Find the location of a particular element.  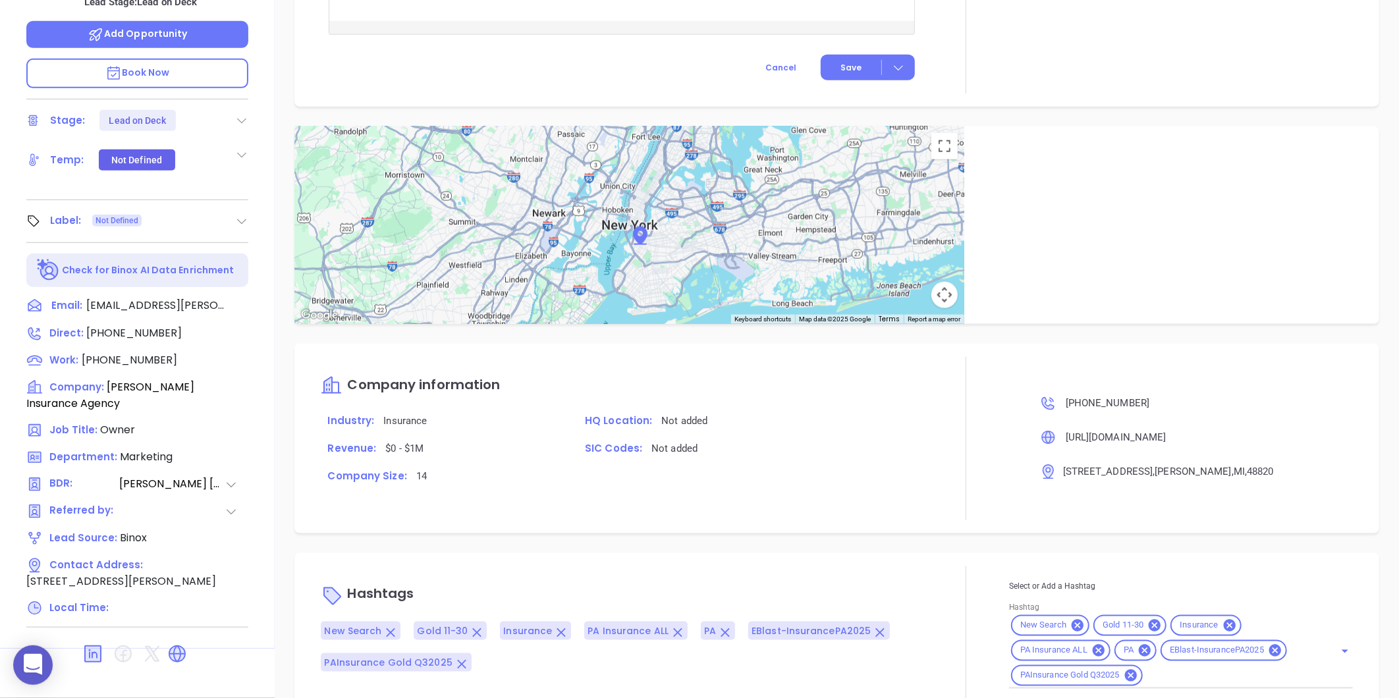

span: Referred by: is located at coordinates (84, 511).